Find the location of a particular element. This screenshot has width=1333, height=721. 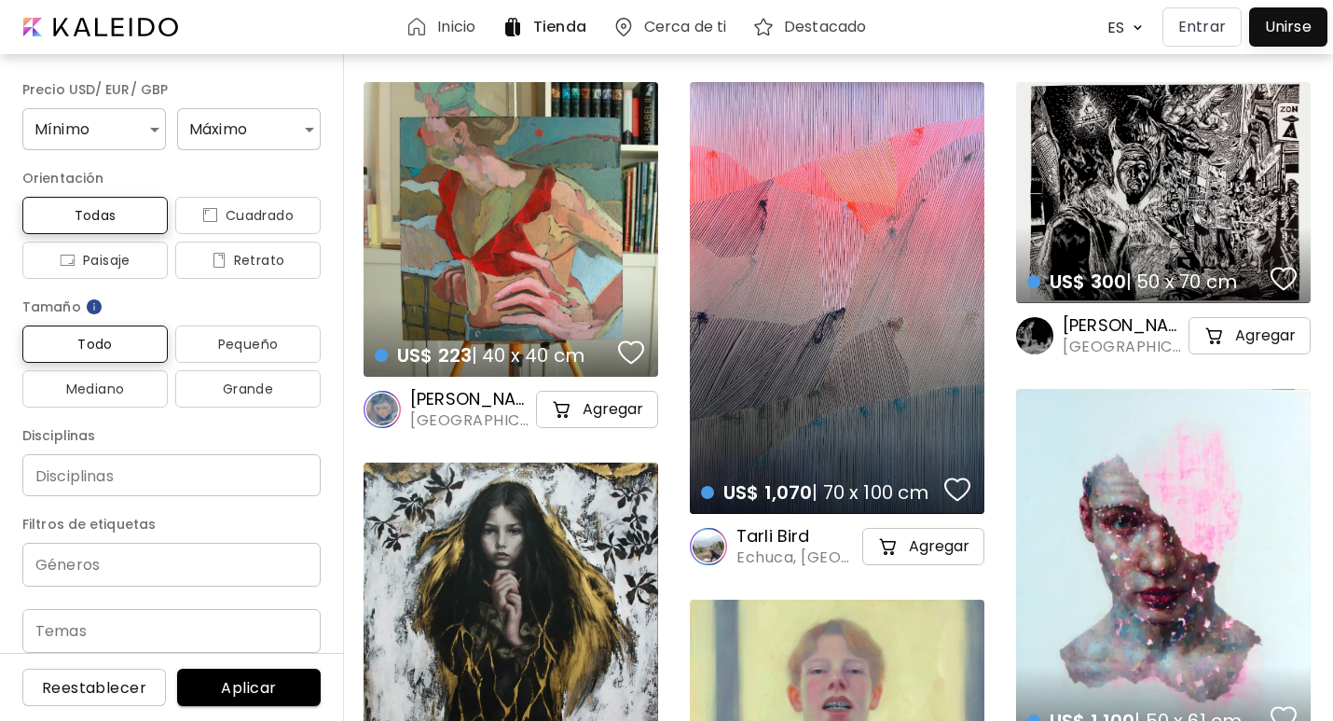

a: US$ 300| 50 x 70 cmfavoriteshttps://cdn.kaleido.art/CDN/Artwork/171422/Primary/medium.webp?update... is located at coordinates (1163, 192).